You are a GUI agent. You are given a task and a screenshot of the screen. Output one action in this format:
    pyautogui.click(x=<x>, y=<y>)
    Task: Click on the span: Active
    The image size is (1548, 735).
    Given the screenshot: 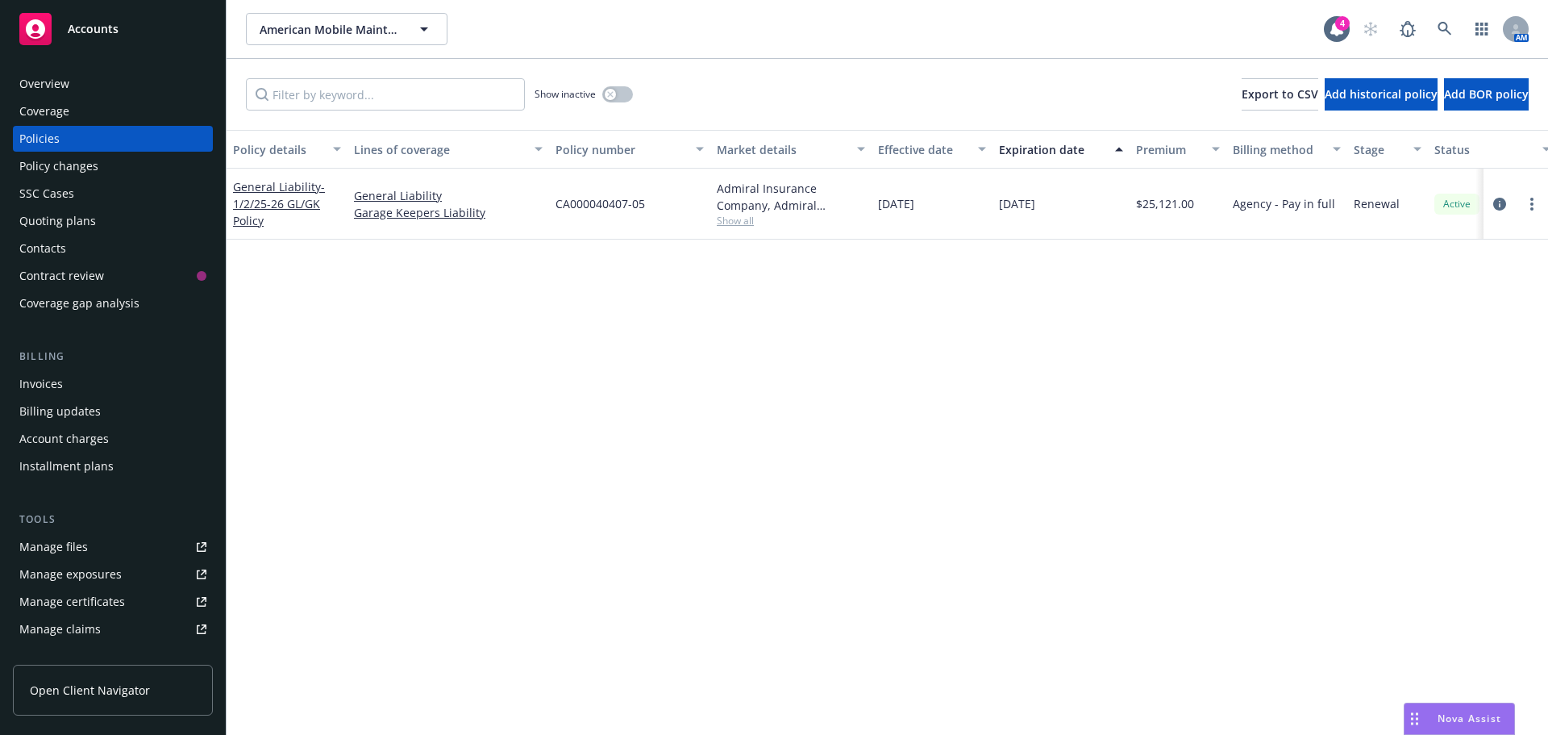 What is the action you would take?
    pyautogui.click(x=1457, y=204)
    